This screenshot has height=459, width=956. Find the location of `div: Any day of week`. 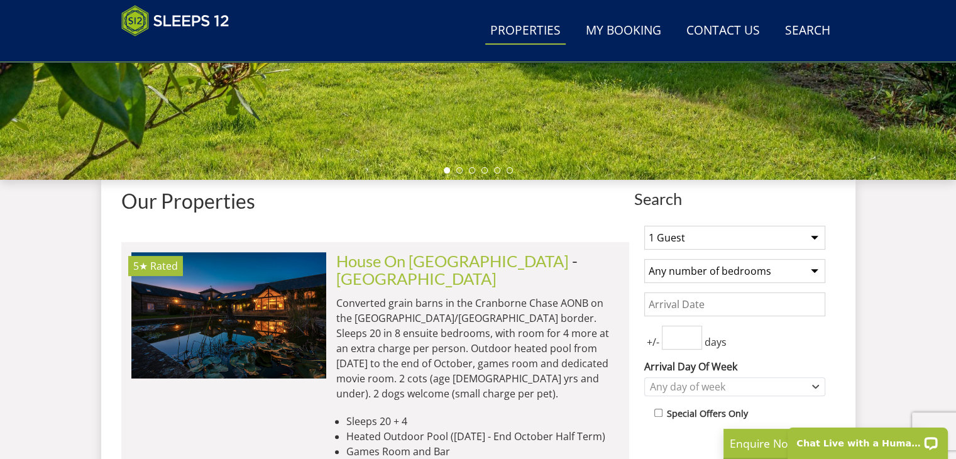

div: Any day of week is located at coordinates (728, 387).